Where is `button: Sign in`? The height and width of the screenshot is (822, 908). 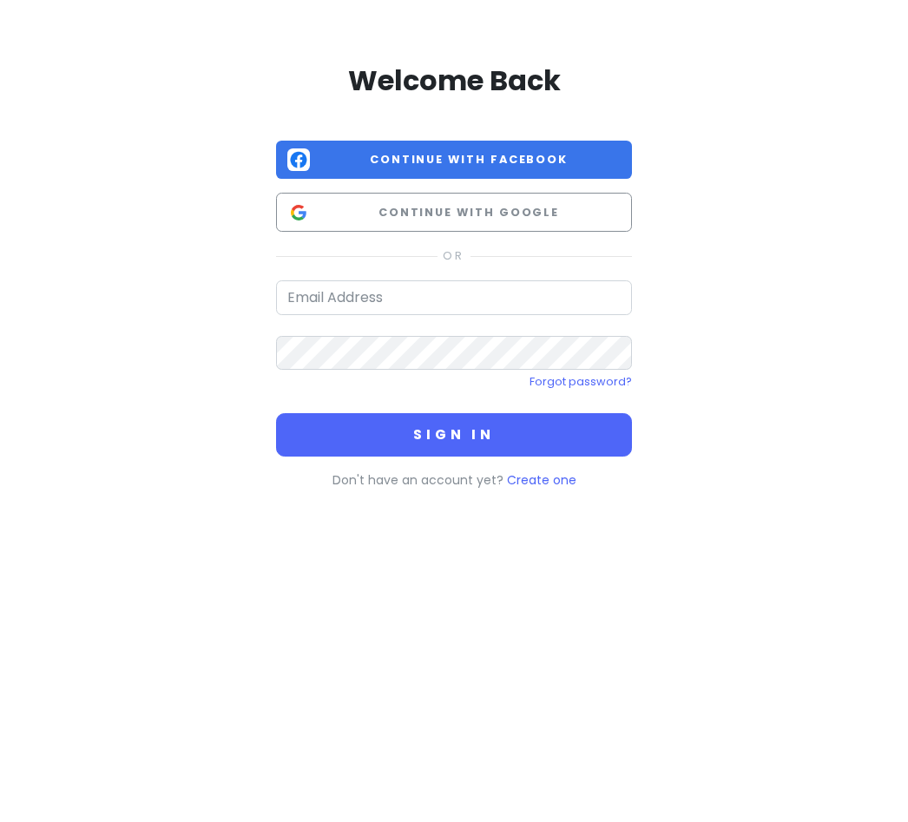 button: Sign in is located at coordinates (454, 435).